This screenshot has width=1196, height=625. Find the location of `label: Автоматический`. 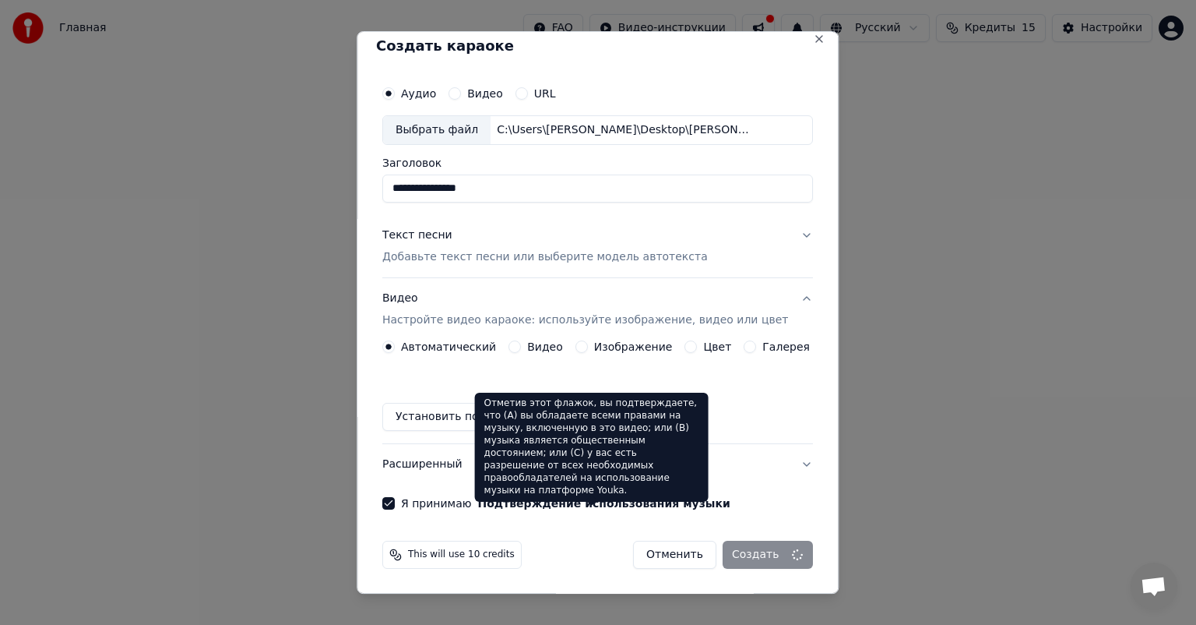

label: Автоматический is located at coordinates (449, 347).